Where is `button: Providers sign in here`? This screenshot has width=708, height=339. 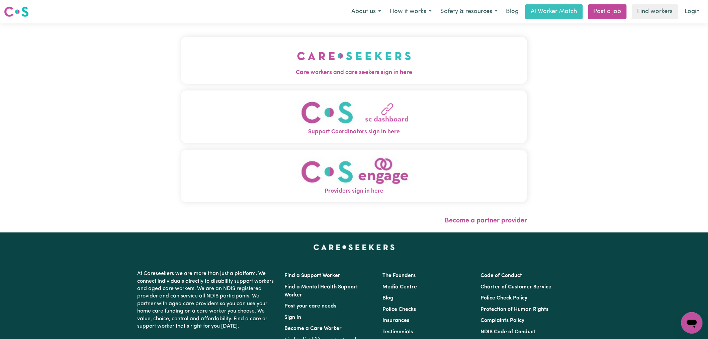 button: Providers sign in here is located at coordinates (354, 176).